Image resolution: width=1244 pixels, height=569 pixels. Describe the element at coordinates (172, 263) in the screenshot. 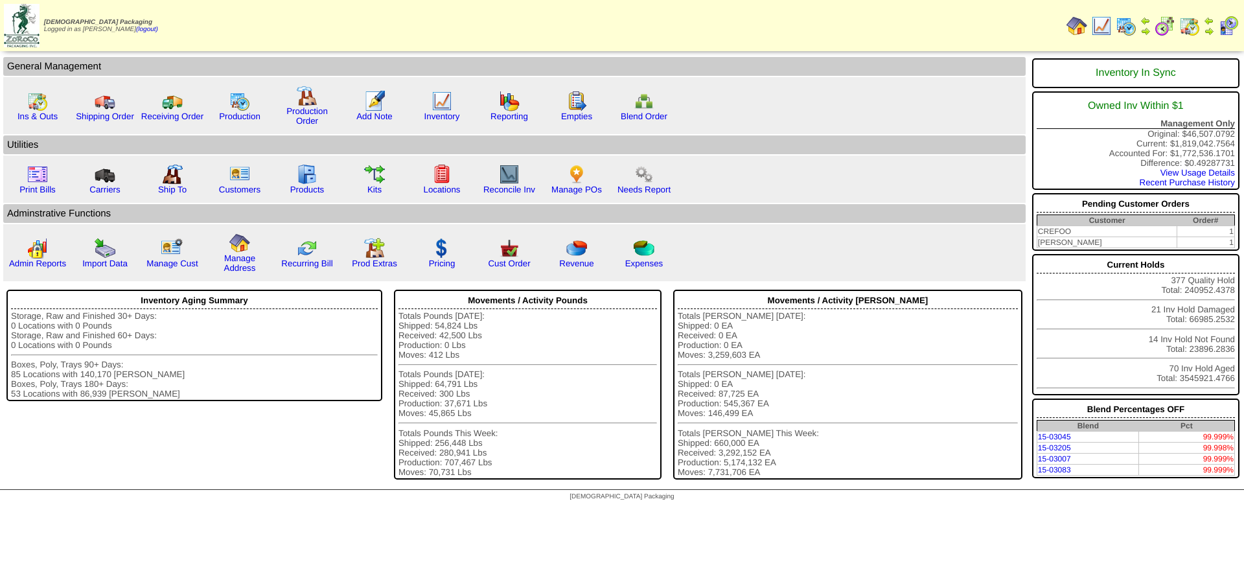

I see `a: Manage Cust` at that location.